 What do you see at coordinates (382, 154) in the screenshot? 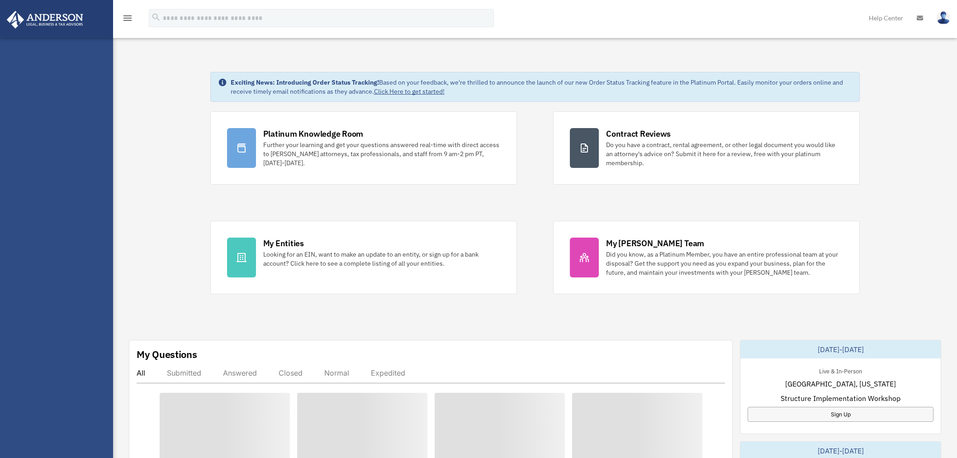
I see `div: Further your learning and get your questions answered real-time with direct access to [PERSON_NAM...` at bounding box center [382, 154].